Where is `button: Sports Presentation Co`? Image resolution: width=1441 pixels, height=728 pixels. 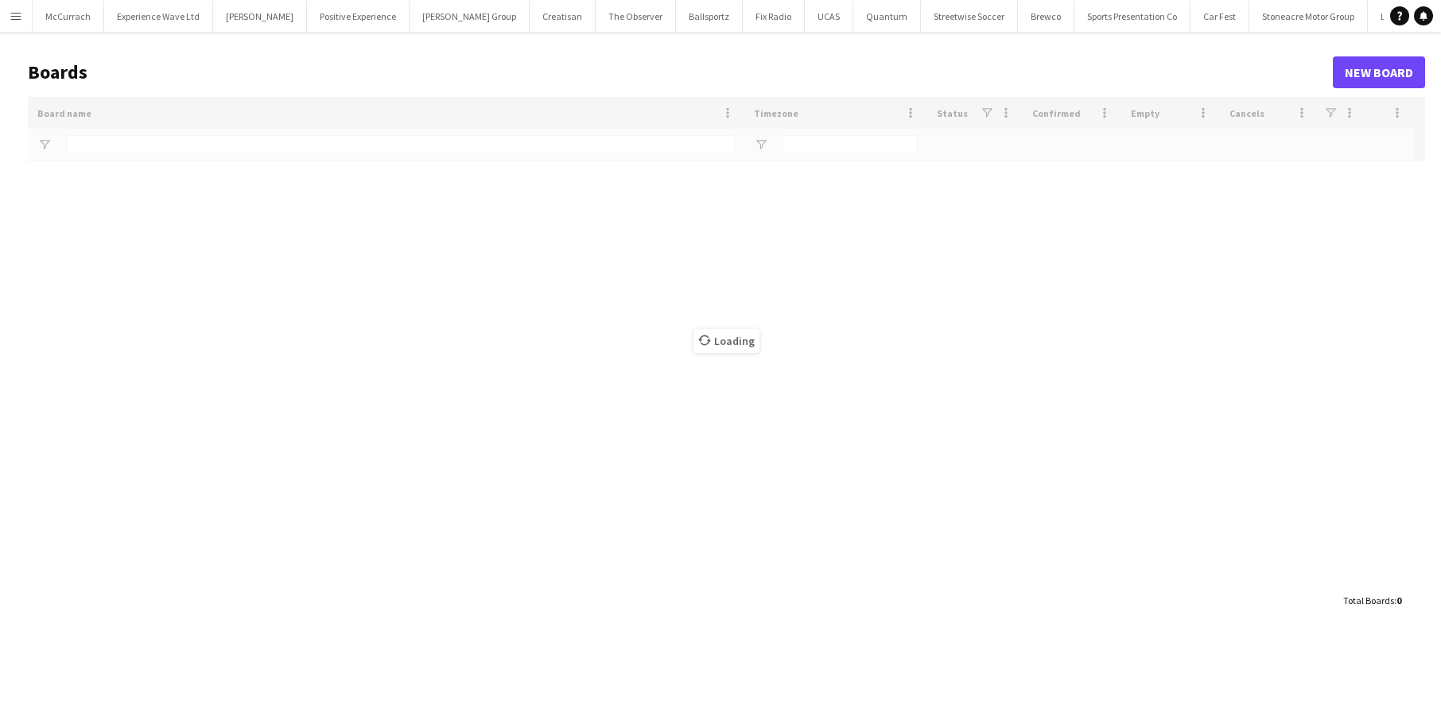
button: Sports Presentation Co is located at coordinates (1132, 16).